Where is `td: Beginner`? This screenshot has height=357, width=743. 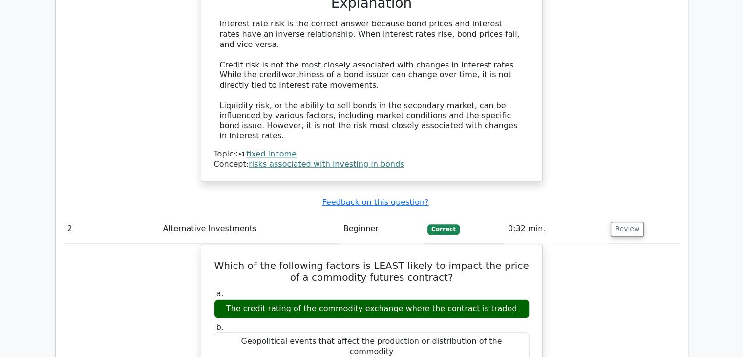 td: Beginner is located at coordinates (382, 229).